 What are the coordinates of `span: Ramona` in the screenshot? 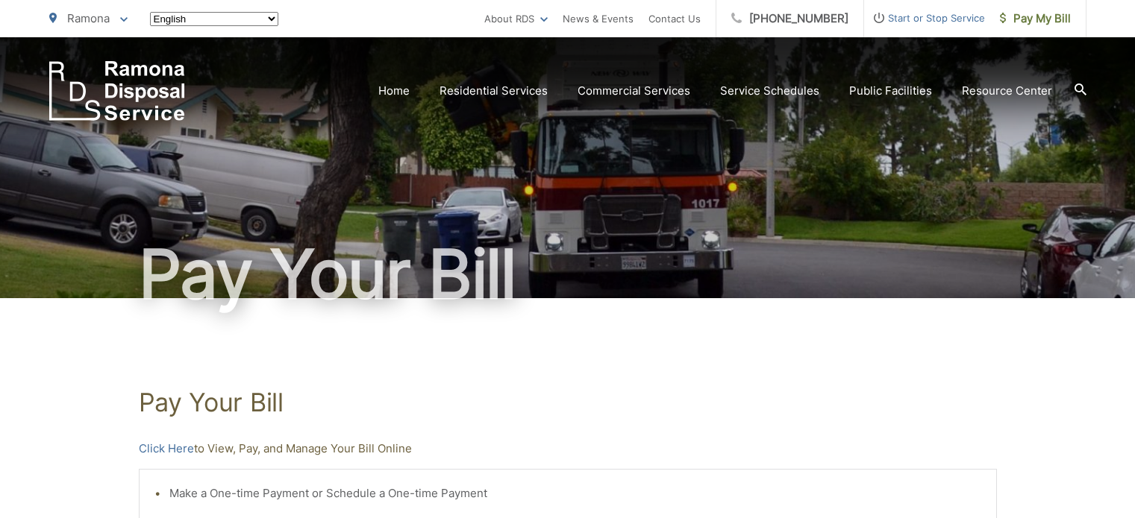 It's located at (88, 18).